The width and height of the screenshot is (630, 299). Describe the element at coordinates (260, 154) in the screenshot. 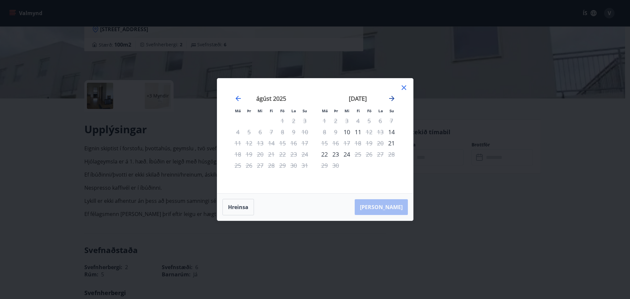

I see `td: Not available. miðvikudagur, 20. ágúst 2025` at that location.